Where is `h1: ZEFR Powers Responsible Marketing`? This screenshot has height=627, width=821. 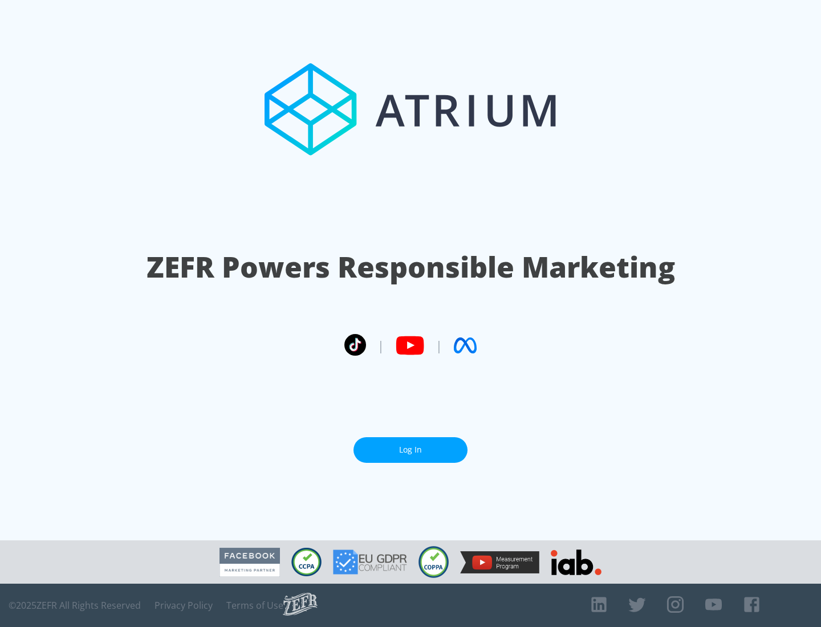 h1: ZEFR Powers Responsible Marketing is located at coordinates (410, 267).